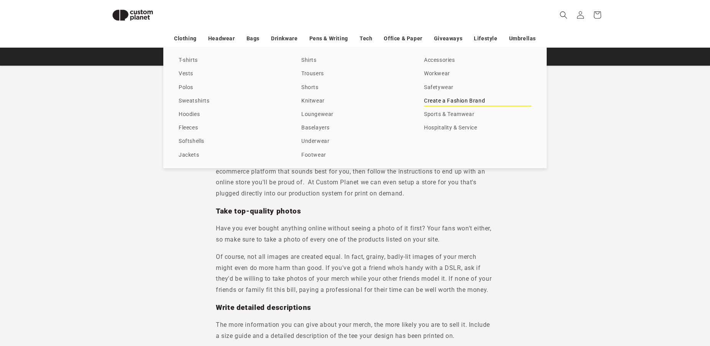 The width and height of the screenshot is (710, 346). What do you see at coordinates (329, 38) in the screenshot?
I see `a: Pens & Writing` at bounding box center [329, 38].